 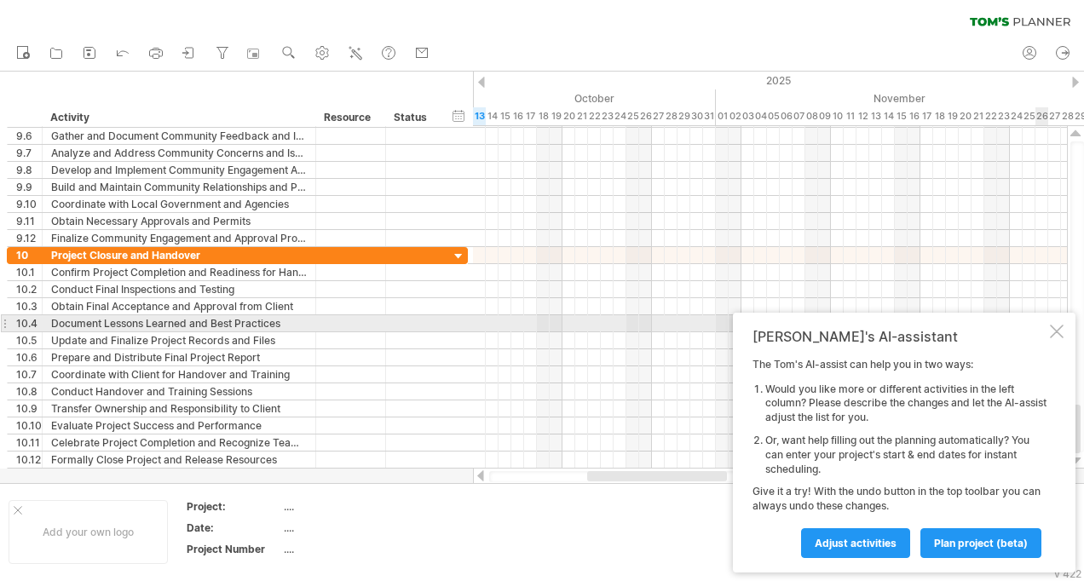 I want to click on div: 10.6, so click(x=29, y=357).